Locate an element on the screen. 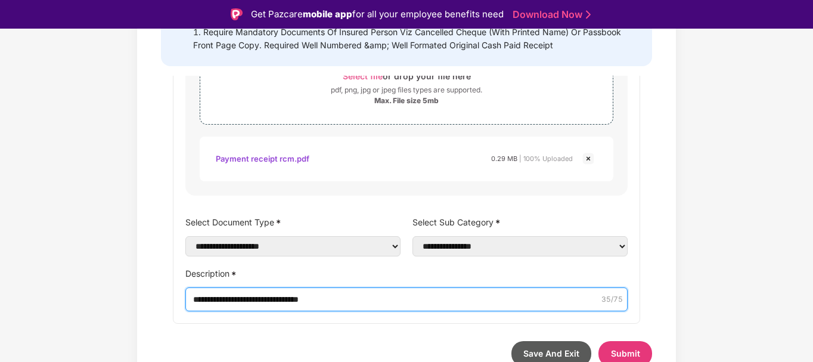 The image size is (813, 362). span: 0.29 MB is located at coordinates (505, 159).